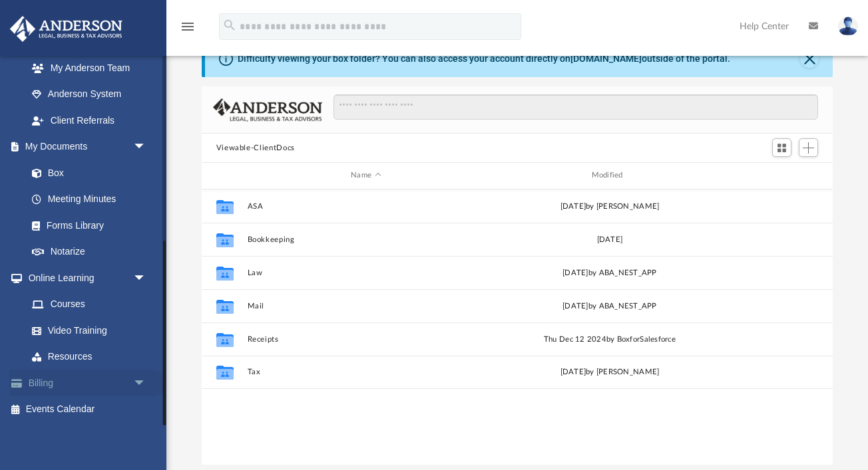  I want to click on img: Anderson Advisors Platinum Portal, so click(66, 29).